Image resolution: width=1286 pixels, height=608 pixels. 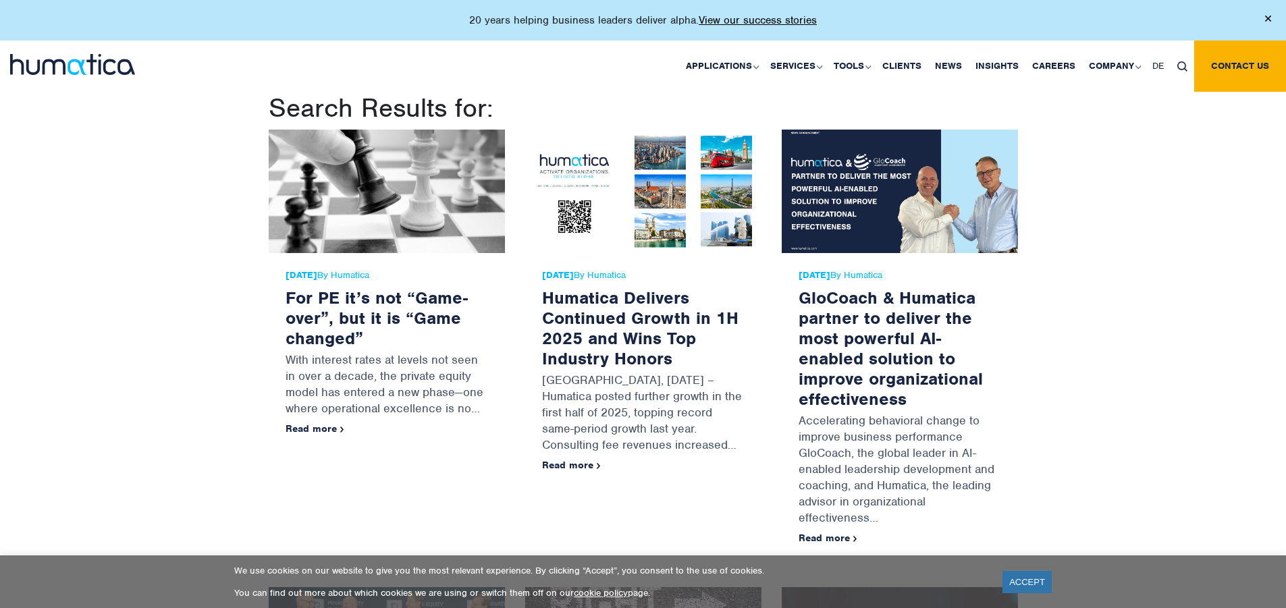 What do you see at coordinates (387, 191) in the screenshot?
I see `img: For PE it’s not “Game-over”, but it is “Game changed”` at bounding box center [387, 191].